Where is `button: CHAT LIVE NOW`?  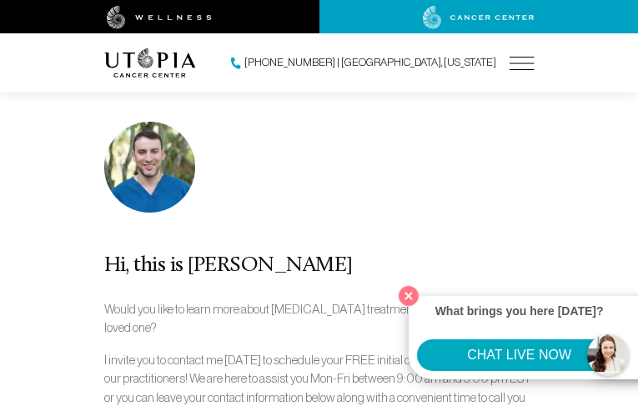
button: CHAT LIVE NOW is located at coordinates (519, 355).